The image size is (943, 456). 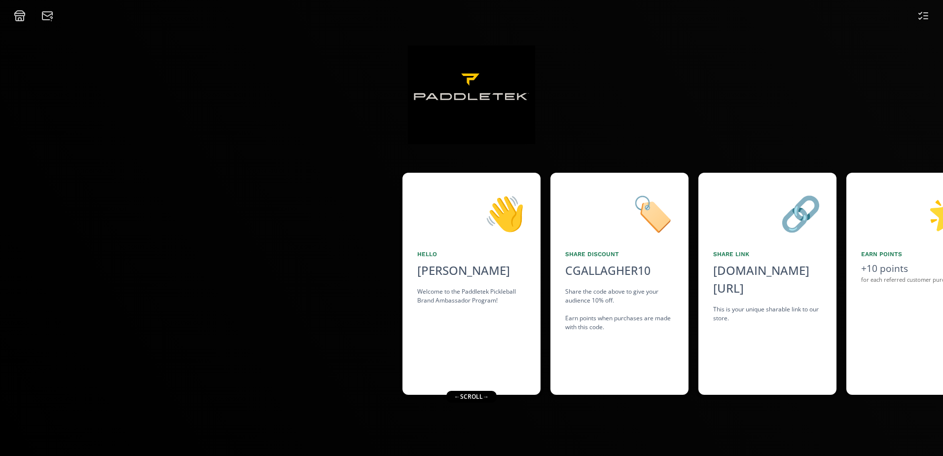 What do you see at coordinates (620, 309) in the screenshot?
I see `div: Share the code above to give your audience 10% off. Earn points when purchases are made with this...` at bounding box center [620, 309].